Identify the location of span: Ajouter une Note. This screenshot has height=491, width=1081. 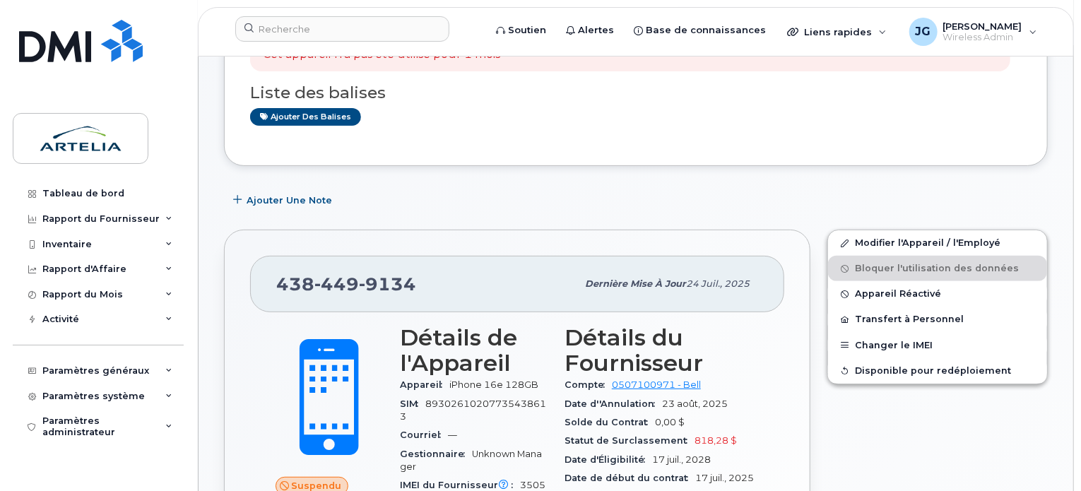
(289, 200).